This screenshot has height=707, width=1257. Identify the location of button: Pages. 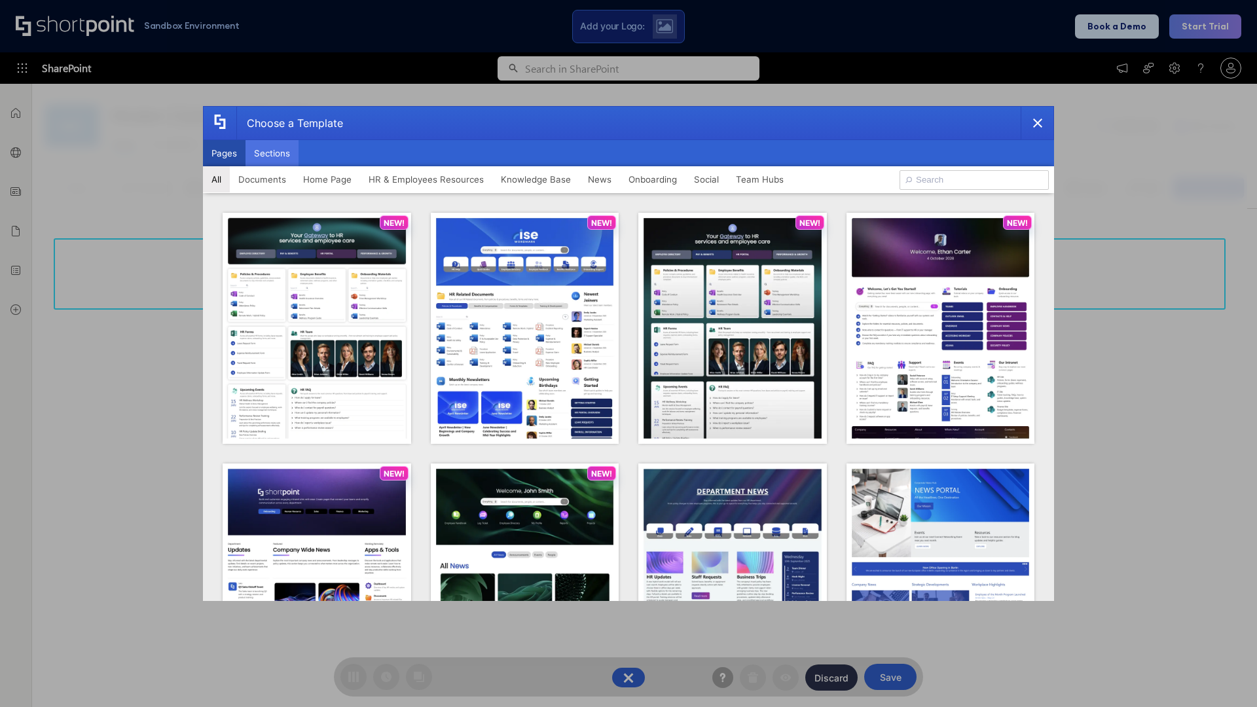
(224, 153).